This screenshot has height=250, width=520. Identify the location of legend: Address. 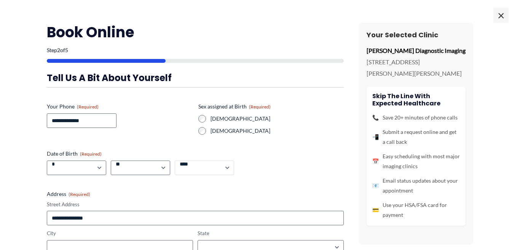
(68, 194).